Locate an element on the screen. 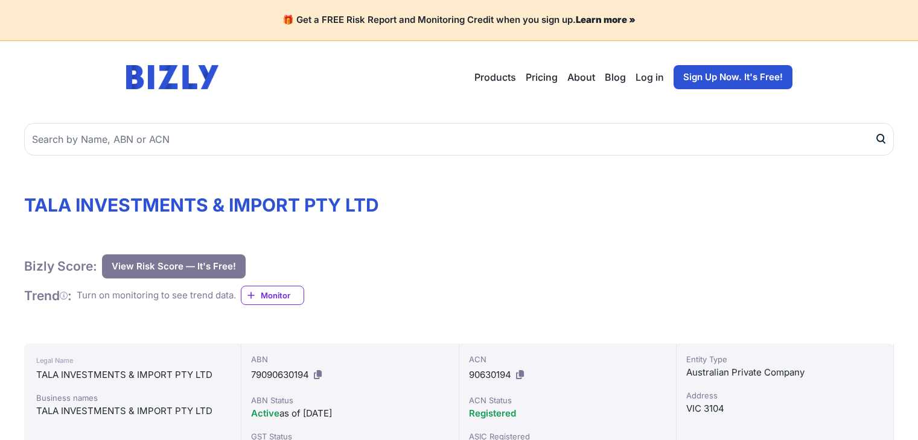 This screenshot has height=440, width=918. h1: Trend : is located at coordinates (48, 296).